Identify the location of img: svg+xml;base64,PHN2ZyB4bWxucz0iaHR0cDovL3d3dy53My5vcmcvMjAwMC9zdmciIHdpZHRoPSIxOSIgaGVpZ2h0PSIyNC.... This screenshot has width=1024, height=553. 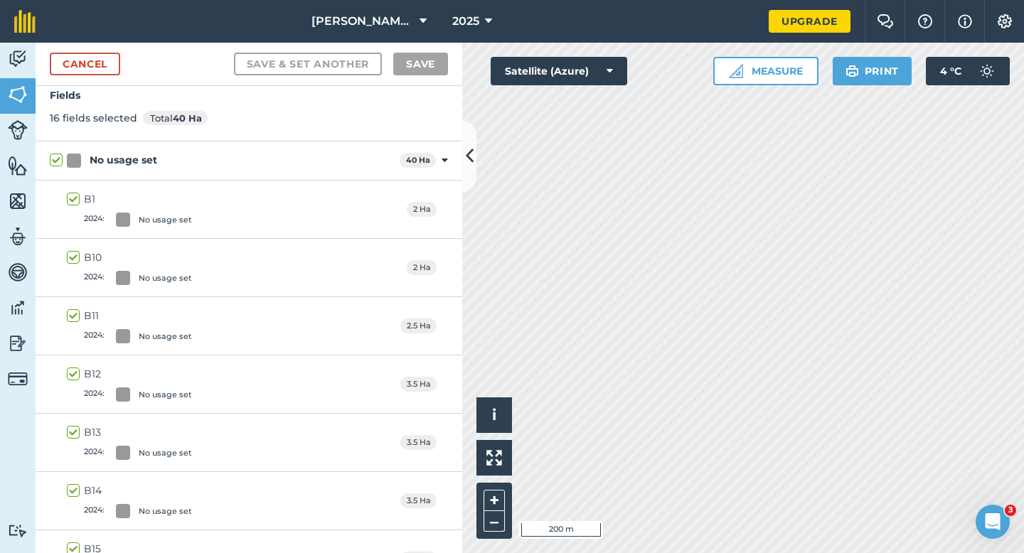
(852, 71).